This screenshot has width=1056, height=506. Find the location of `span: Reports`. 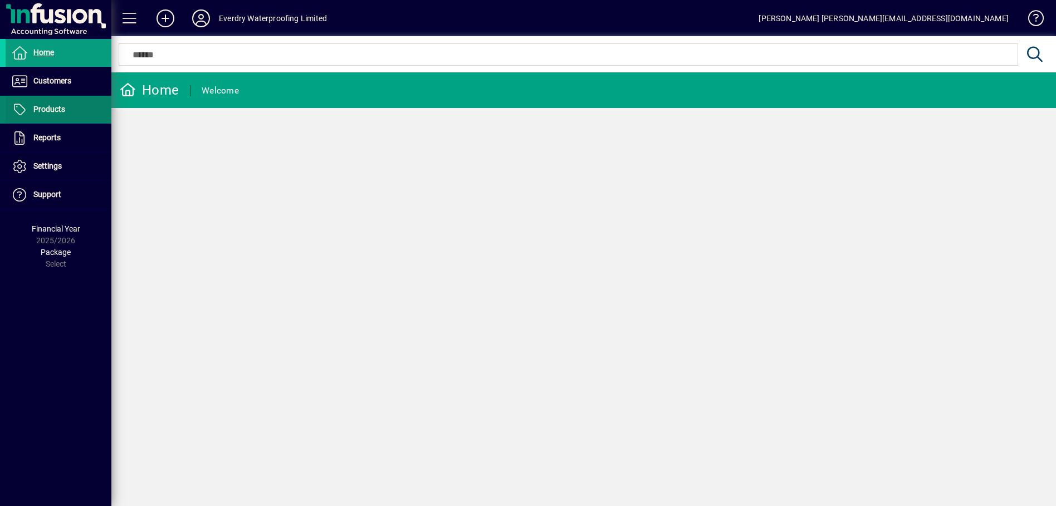

span: Reports is located at coordinates (47, 138).